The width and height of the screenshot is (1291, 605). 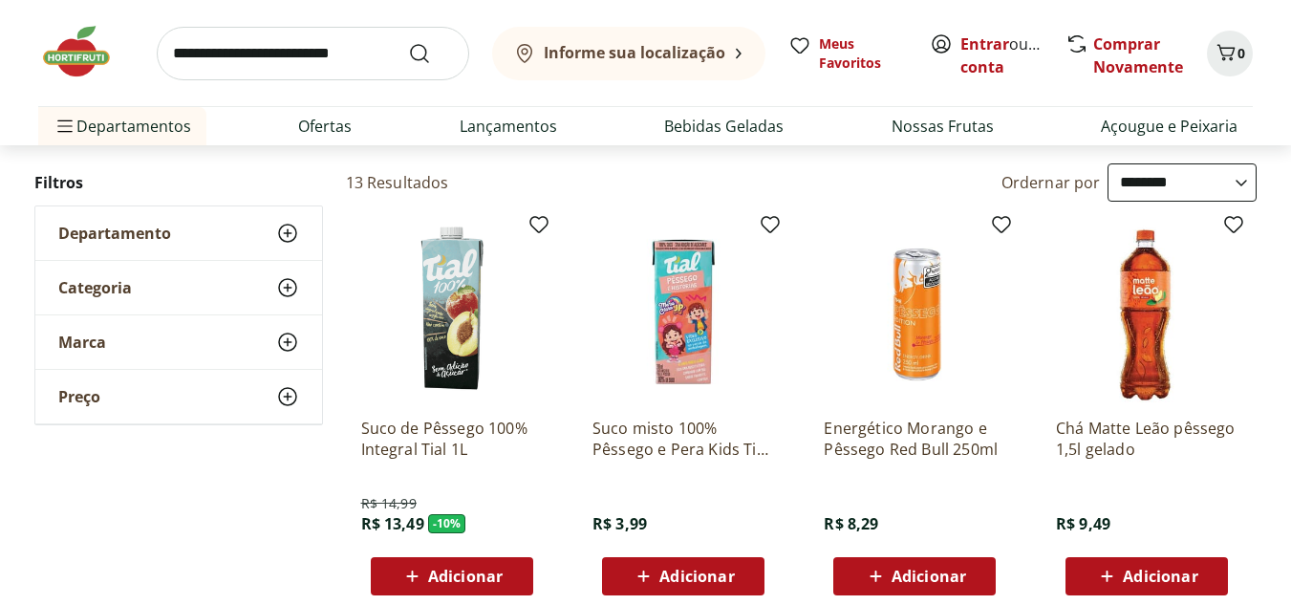 I want to click on a: Nossas Frutas, so click(x=942, y=126).